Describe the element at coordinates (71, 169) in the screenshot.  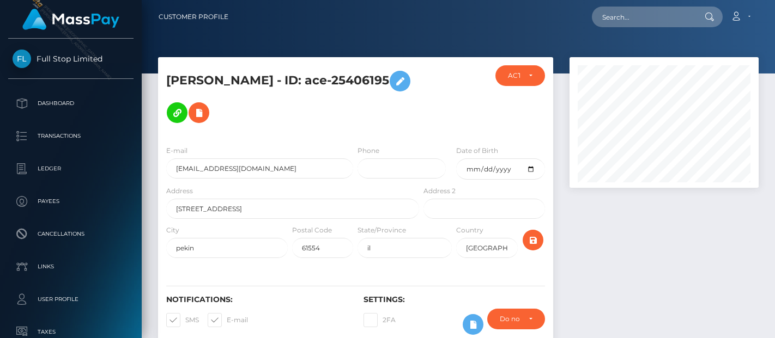
I see `p: Ledger` at that location.